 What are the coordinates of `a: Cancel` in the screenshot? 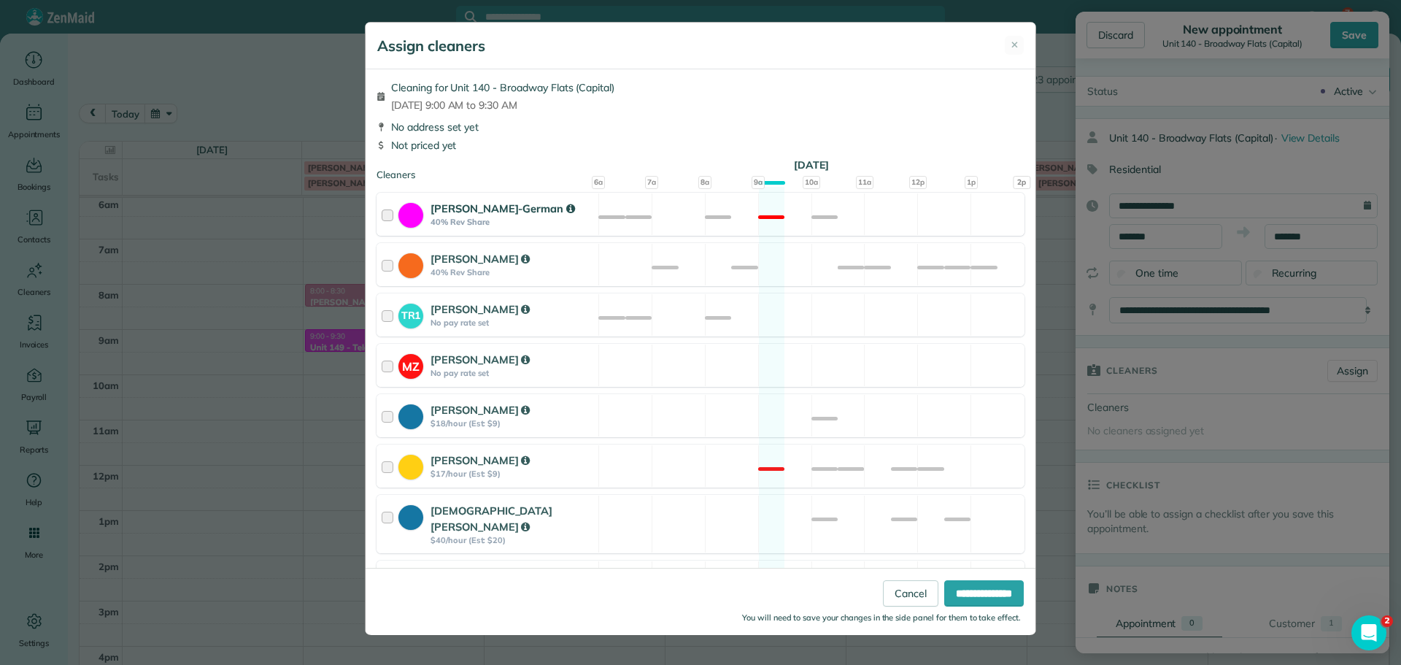 It's located at (910, 593).